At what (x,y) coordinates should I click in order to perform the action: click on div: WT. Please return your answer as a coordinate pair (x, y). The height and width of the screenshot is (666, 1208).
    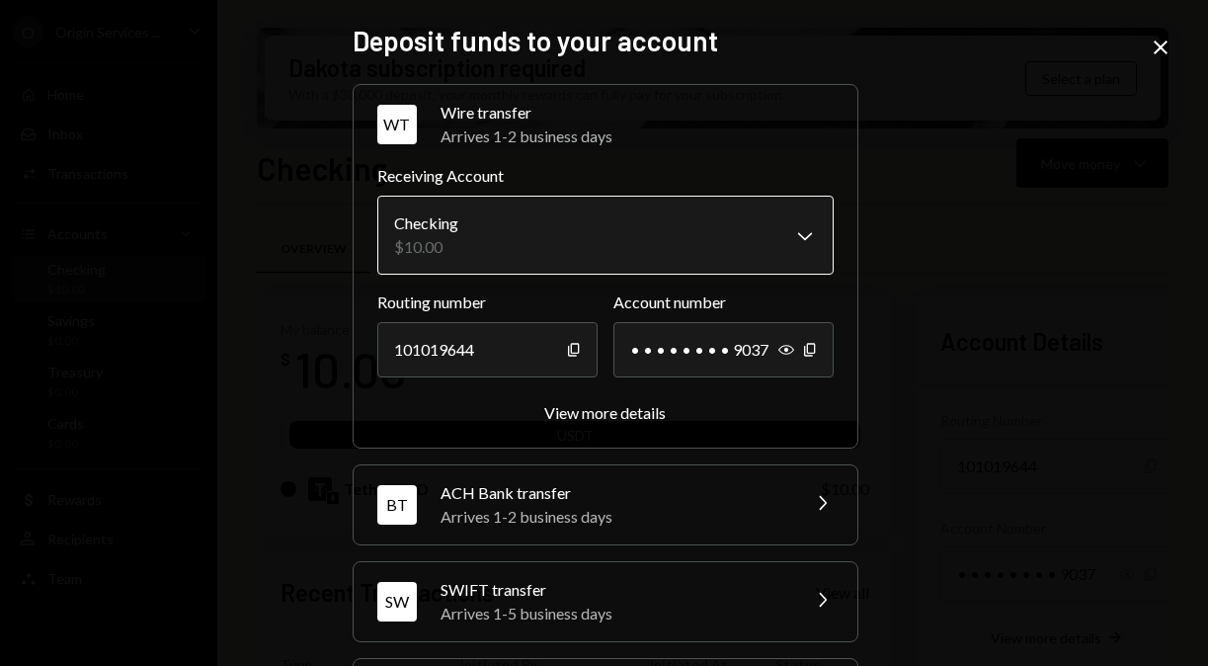
    Looking at the image, I should click on (397, 124).